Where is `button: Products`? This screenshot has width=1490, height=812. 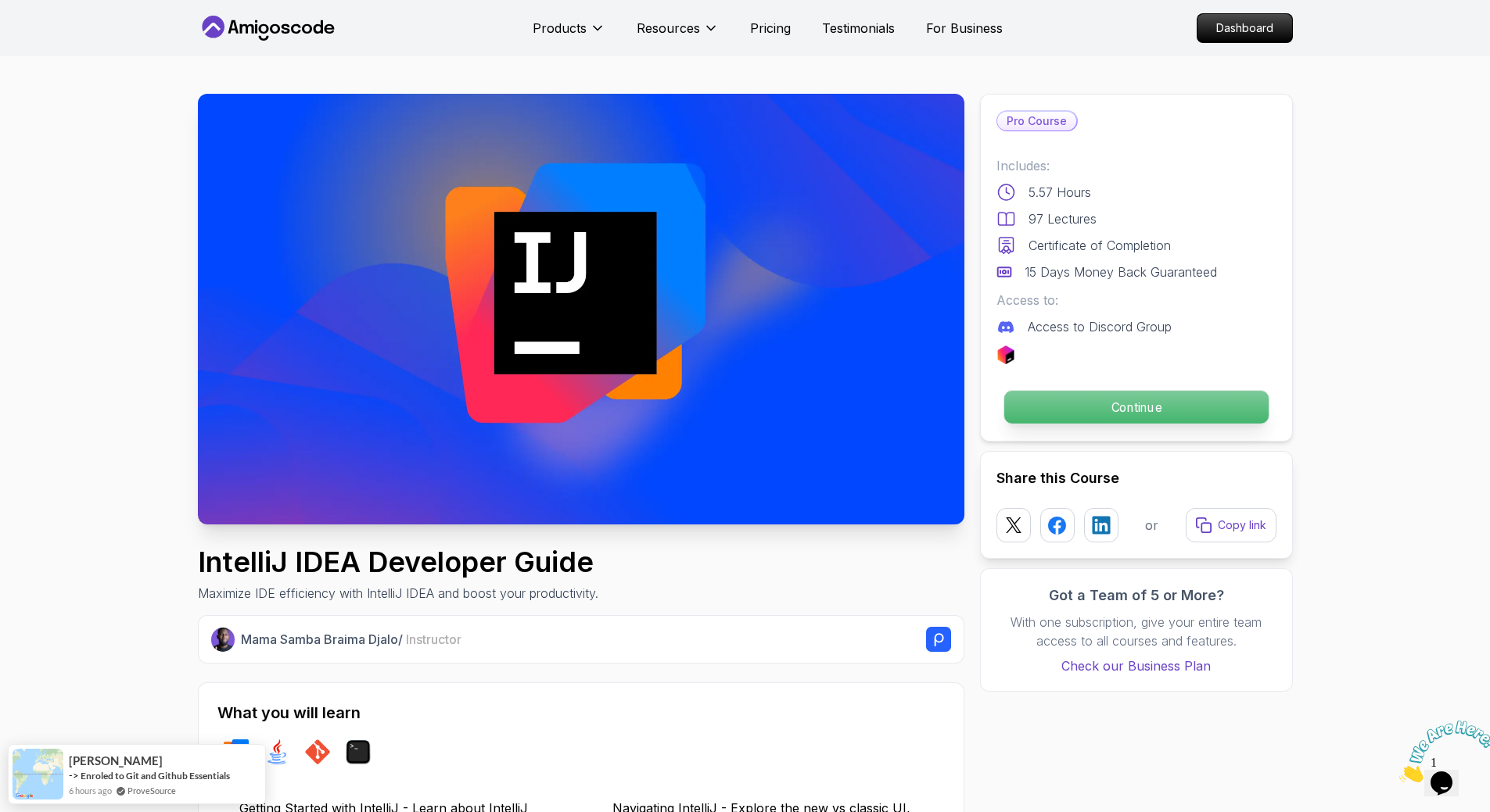 button: Products is located at coordinates (569, 34).